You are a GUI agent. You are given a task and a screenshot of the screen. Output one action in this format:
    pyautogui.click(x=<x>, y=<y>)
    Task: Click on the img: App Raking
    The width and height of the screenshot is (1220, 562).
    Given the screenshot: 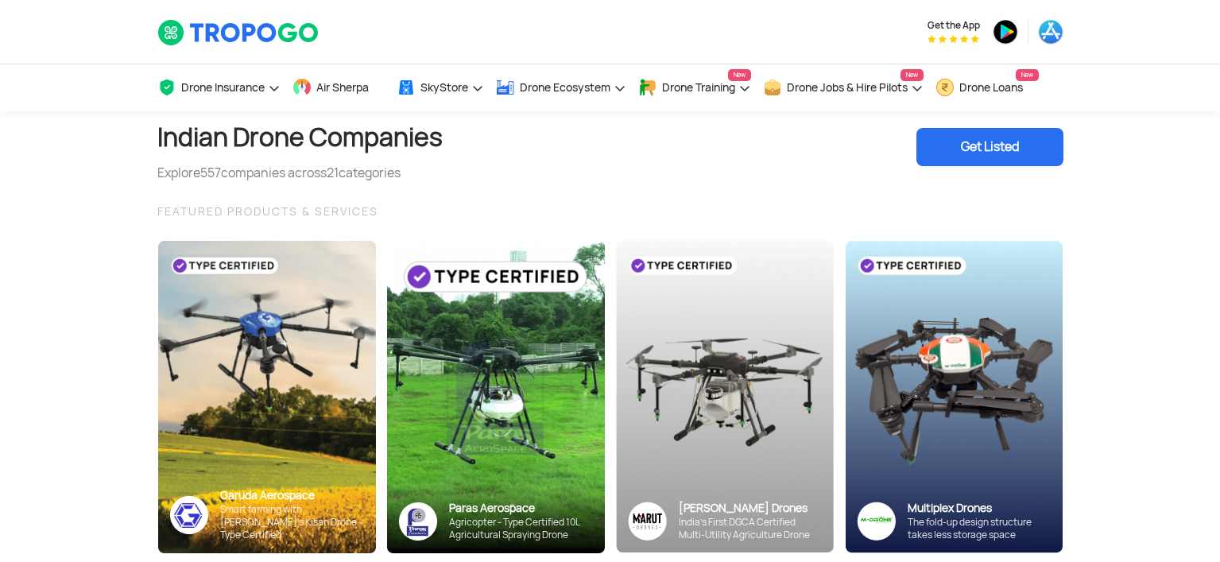 What is the action you would take?
    pyautogui.click(x=953, y=39)
    